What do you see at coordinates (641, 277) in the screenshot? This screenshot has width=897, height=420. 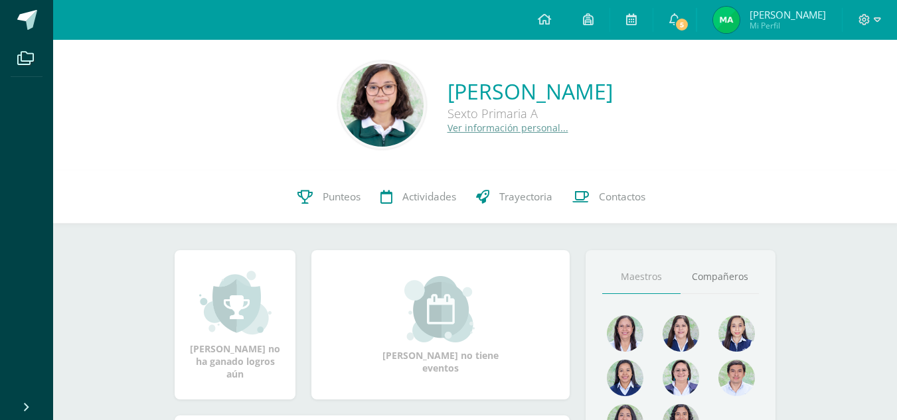 I see `a: Maestros` at bounding box center [641, 277].